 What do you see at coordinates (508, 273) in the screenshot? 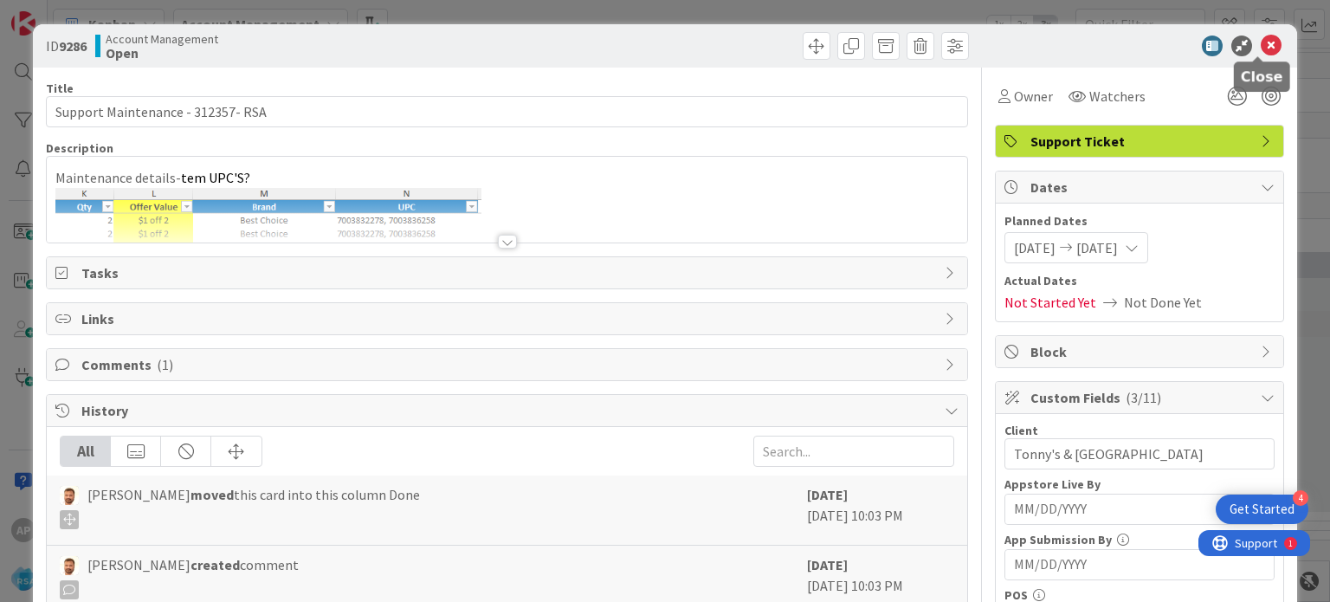
I see `span: Tasks` at bounding box center [508, 273].